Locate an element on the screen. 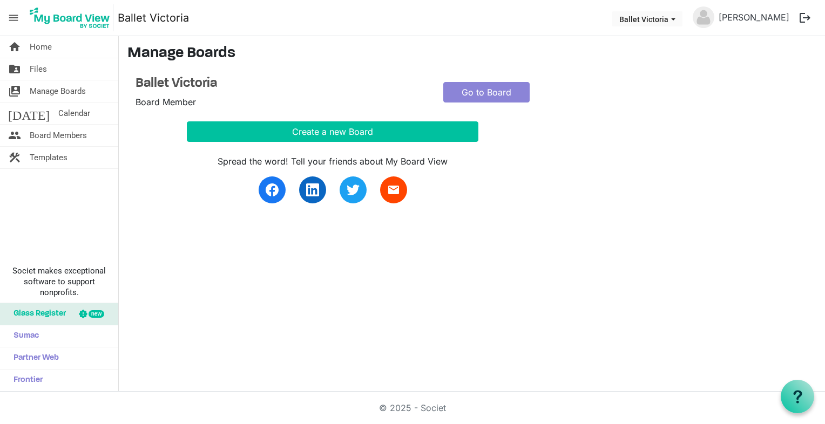 The width and height of the screenshot is (825, 424). span: Sumac is located at coordinates (23, 336).